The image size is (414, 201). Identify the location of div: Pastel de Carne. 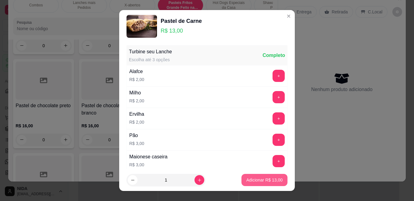
(181, 21).